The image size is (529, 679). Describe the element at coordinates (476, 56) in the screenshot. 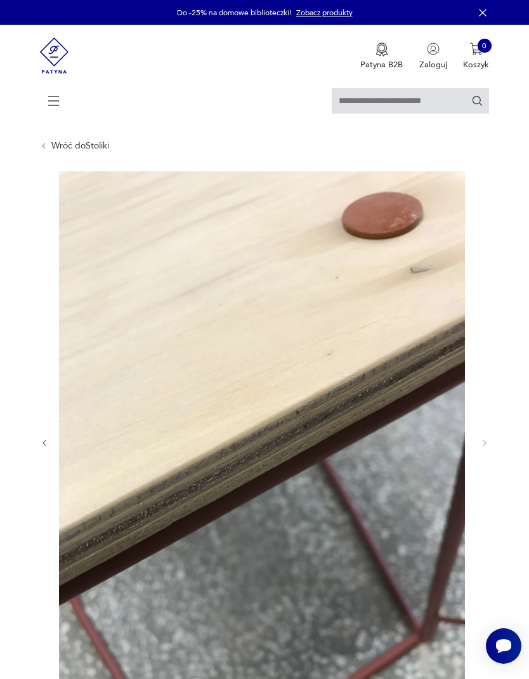

I see `button: 0Koszyk` at that location.